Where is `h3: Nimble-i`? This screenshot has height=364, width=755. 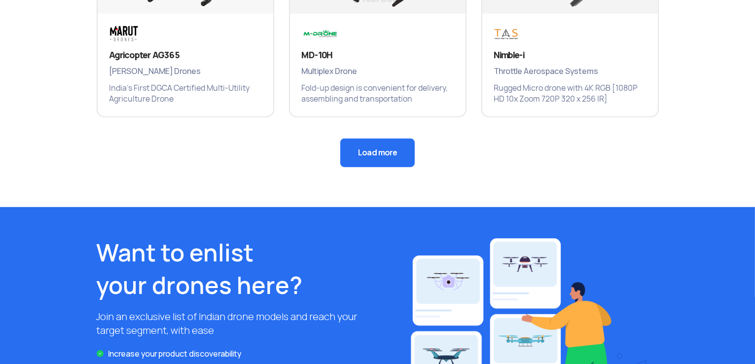 h3: Nimble-i is located at coordinates (570, 55).